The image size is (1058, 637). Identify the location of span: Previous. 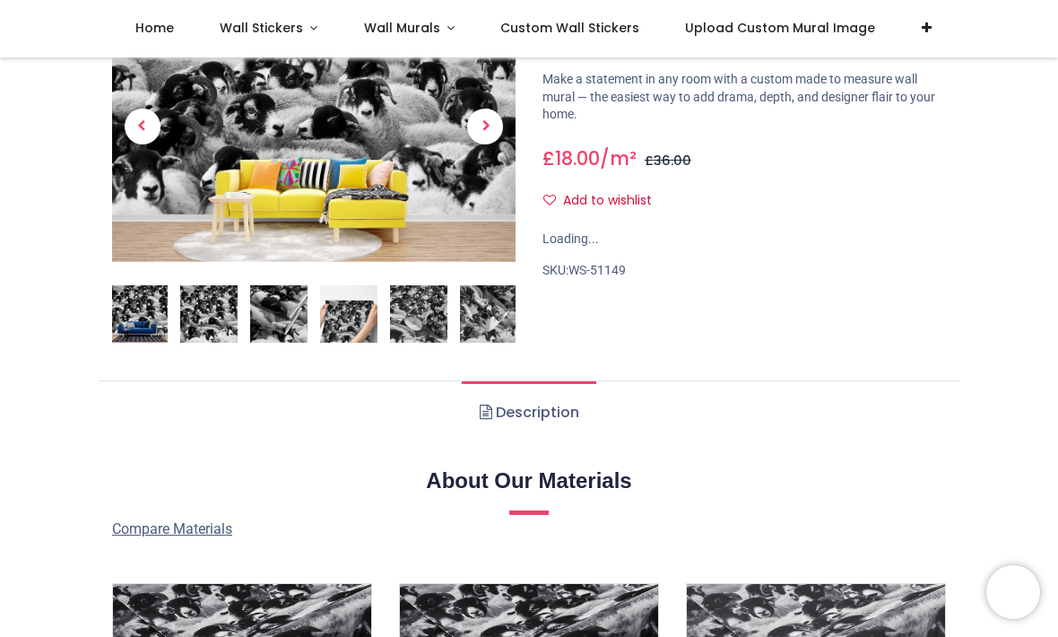
(143, 126).